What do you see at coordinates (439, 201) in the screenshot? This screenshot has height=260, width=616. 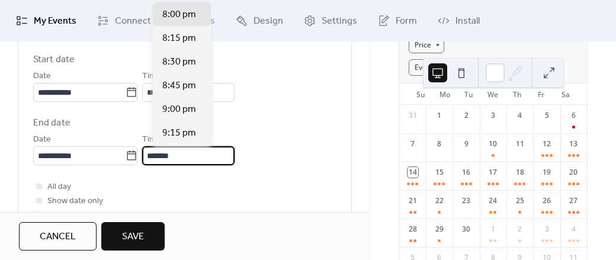 I see `div: 22` at bounding box center [439, 201].